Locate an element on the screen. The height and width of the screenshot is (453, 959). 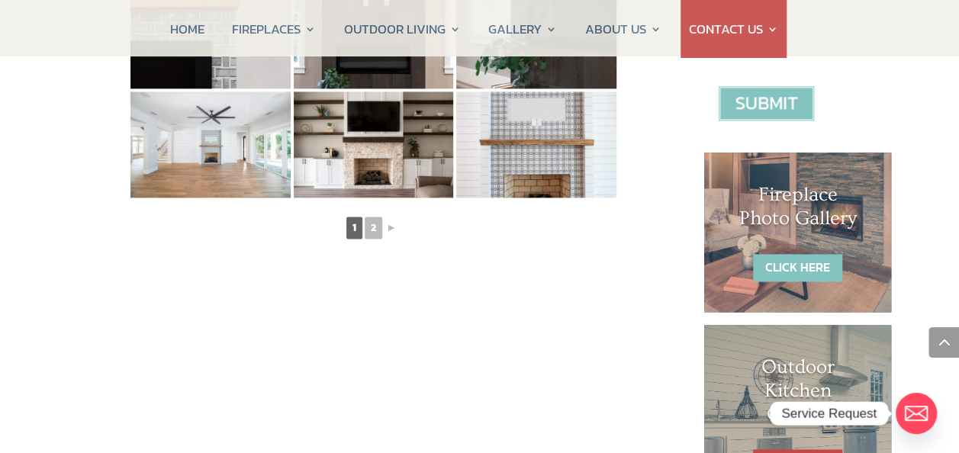
h1: Fireplace Photo Gallery is located at coordinates (798, 211).